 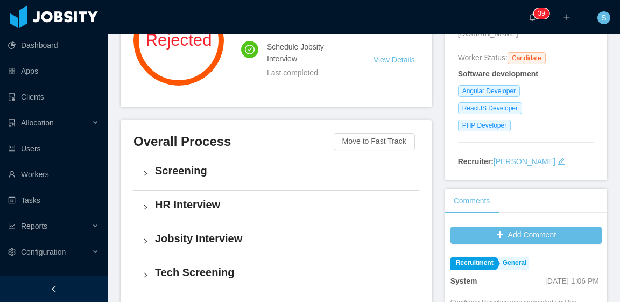 What do you see at coordinates (53, 71) in the screenshot?
I see `a: icon: appstoreApps` at bounding box center [53, 71].